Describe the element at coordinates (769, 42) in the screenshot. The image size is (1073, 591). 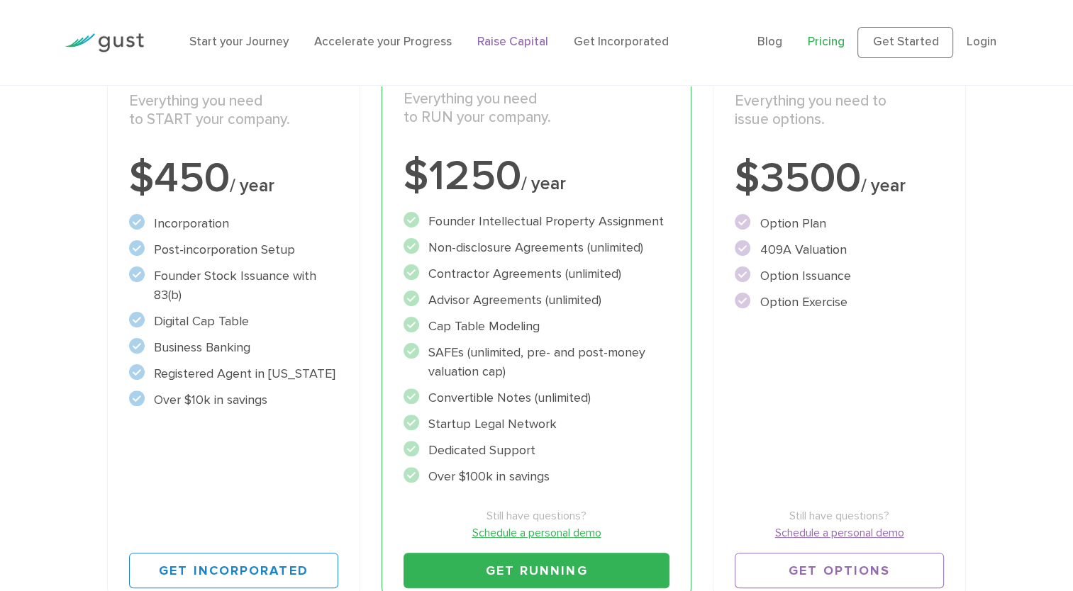
I see `a: Blog` at that location.